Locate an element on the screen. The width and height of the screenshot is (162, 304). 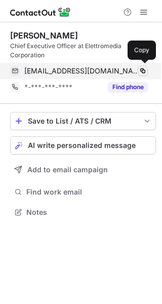
span: AI write personalized message is located at coordinates (81, 145).